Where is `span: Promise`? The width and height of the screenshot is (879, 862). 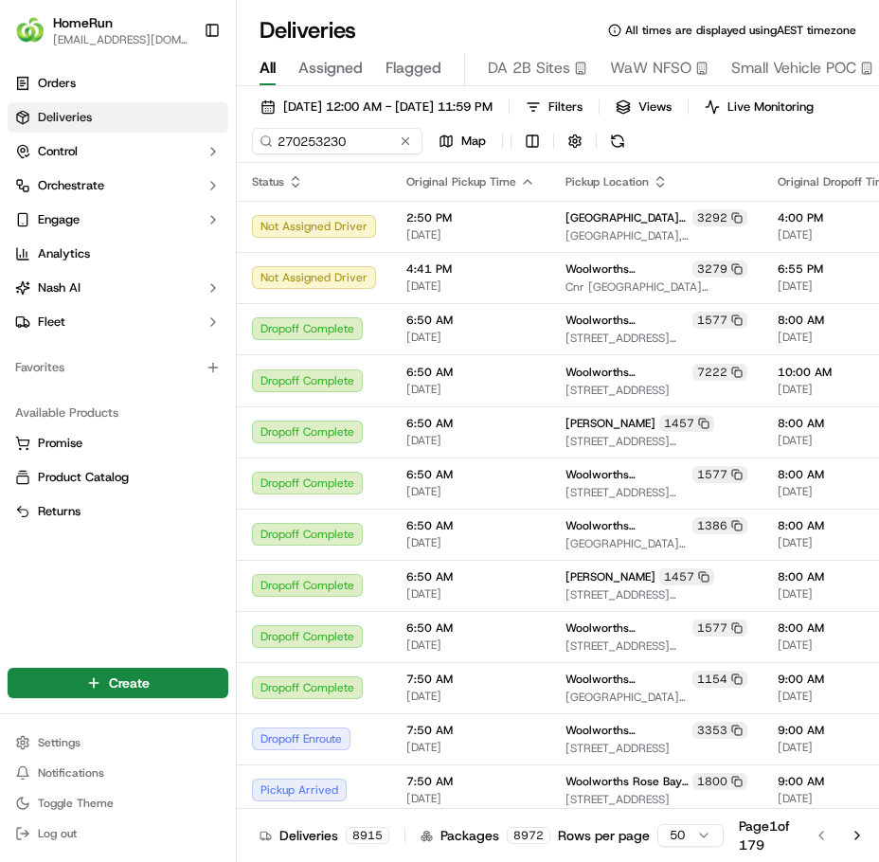 span: Promise is located at coordinates (60, 443).